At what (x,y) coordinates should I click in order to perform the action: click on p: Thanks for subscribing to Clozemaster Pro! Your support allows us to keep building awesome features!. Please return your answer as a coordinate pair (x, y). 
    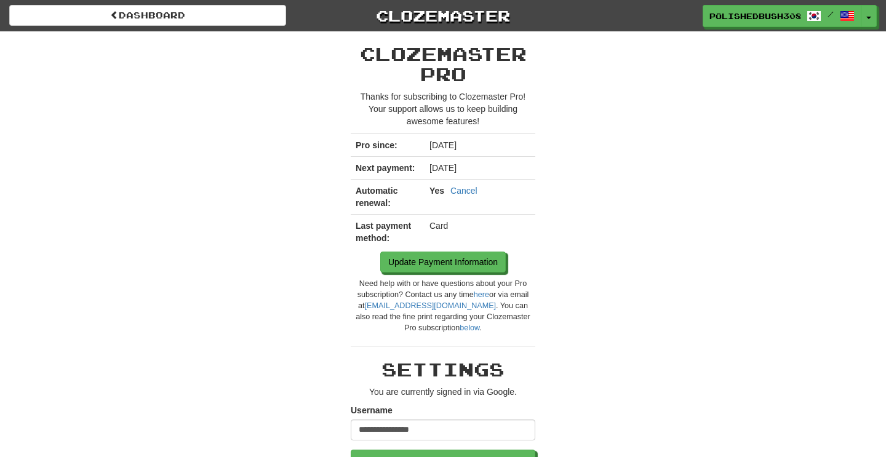
    Looking at the image, I should click on (443, 109).